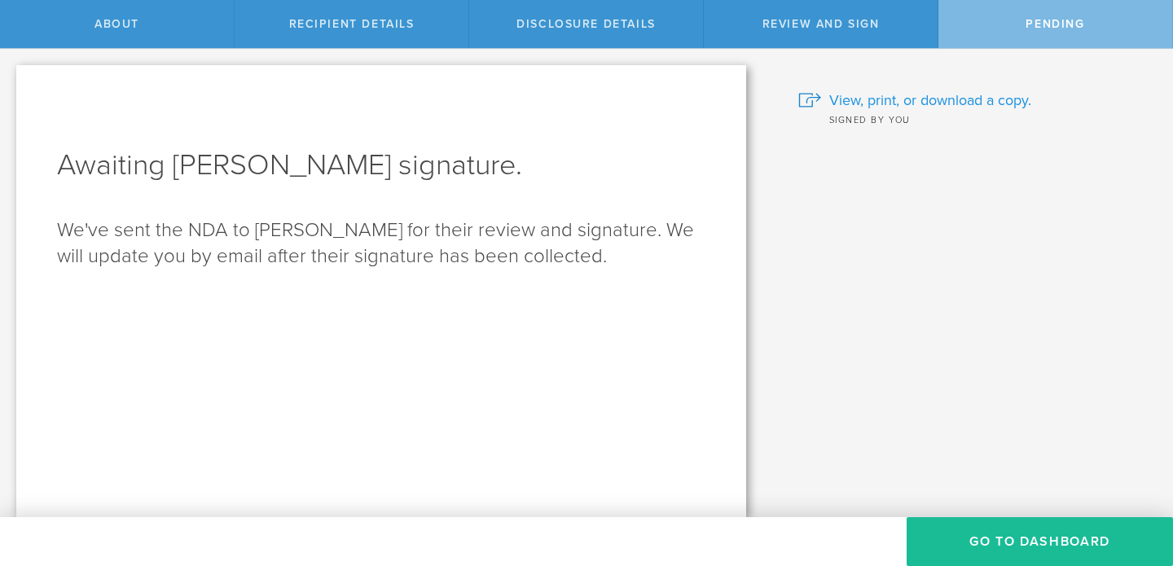 The image size is (1173, 566). I want to click on span: Recipient details, so click(352, 24).